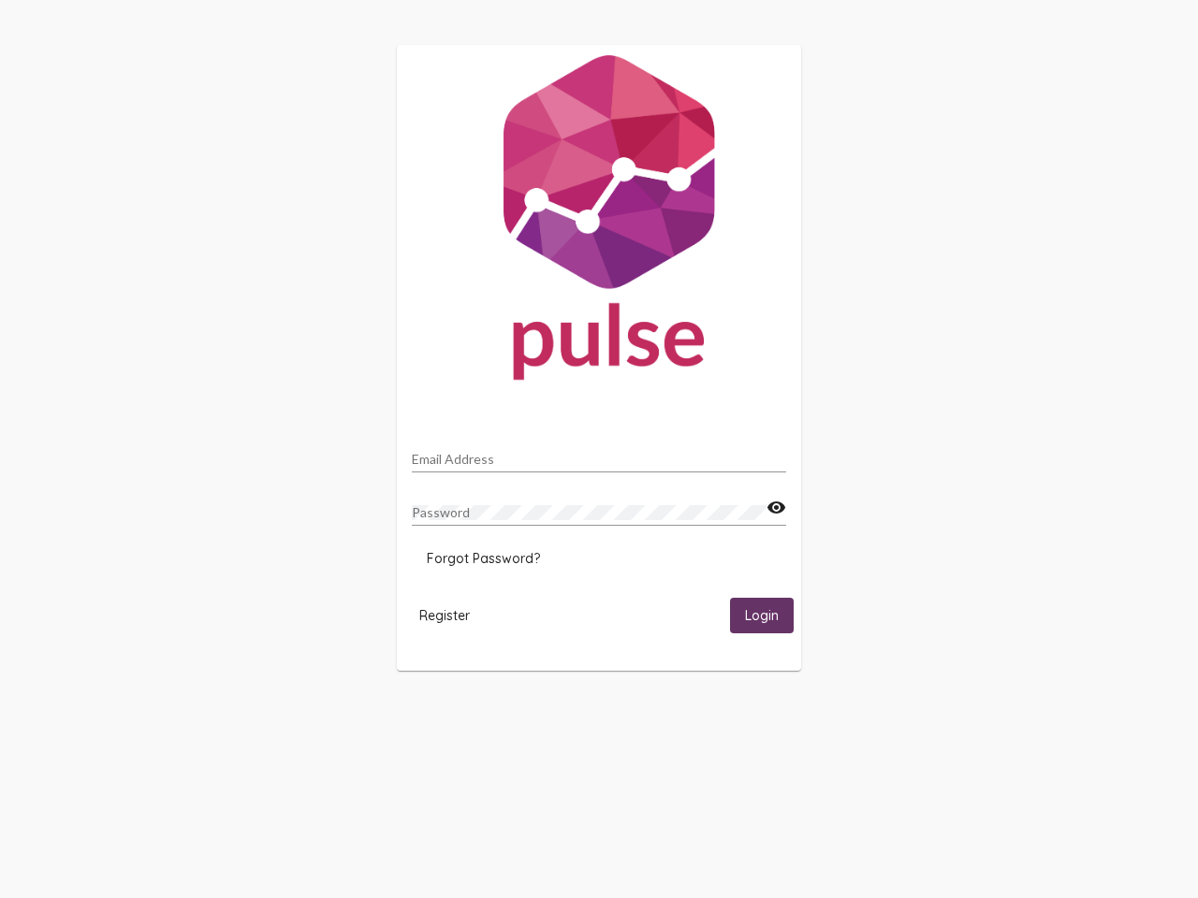 The width and height of the screenshot is (1198, 898). What do you see at coordinates (444, 616) in the screenshot?
I see `span: Register` at bounding box center [444, 616].